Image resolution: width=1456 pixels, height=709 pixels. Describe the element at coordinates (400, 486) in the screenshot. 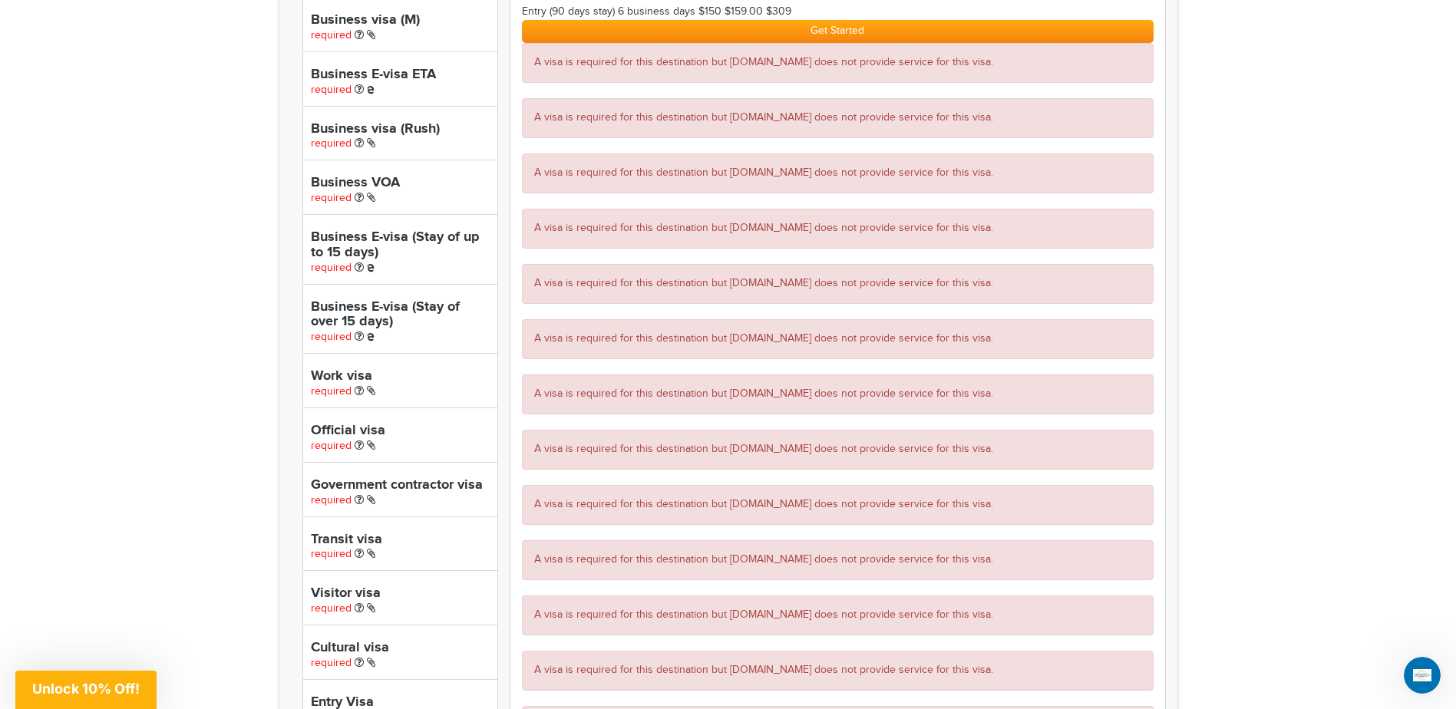

I see `h4: Government contractor visa` at that location.